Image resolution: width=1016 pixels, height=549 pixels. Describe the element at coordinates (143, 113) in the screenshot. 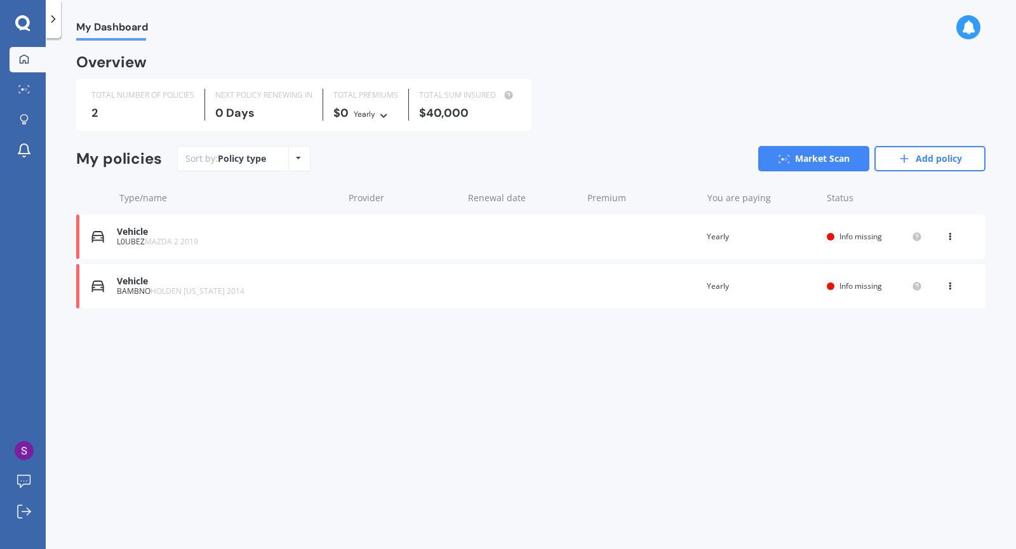

I see `div: 2` at that location.